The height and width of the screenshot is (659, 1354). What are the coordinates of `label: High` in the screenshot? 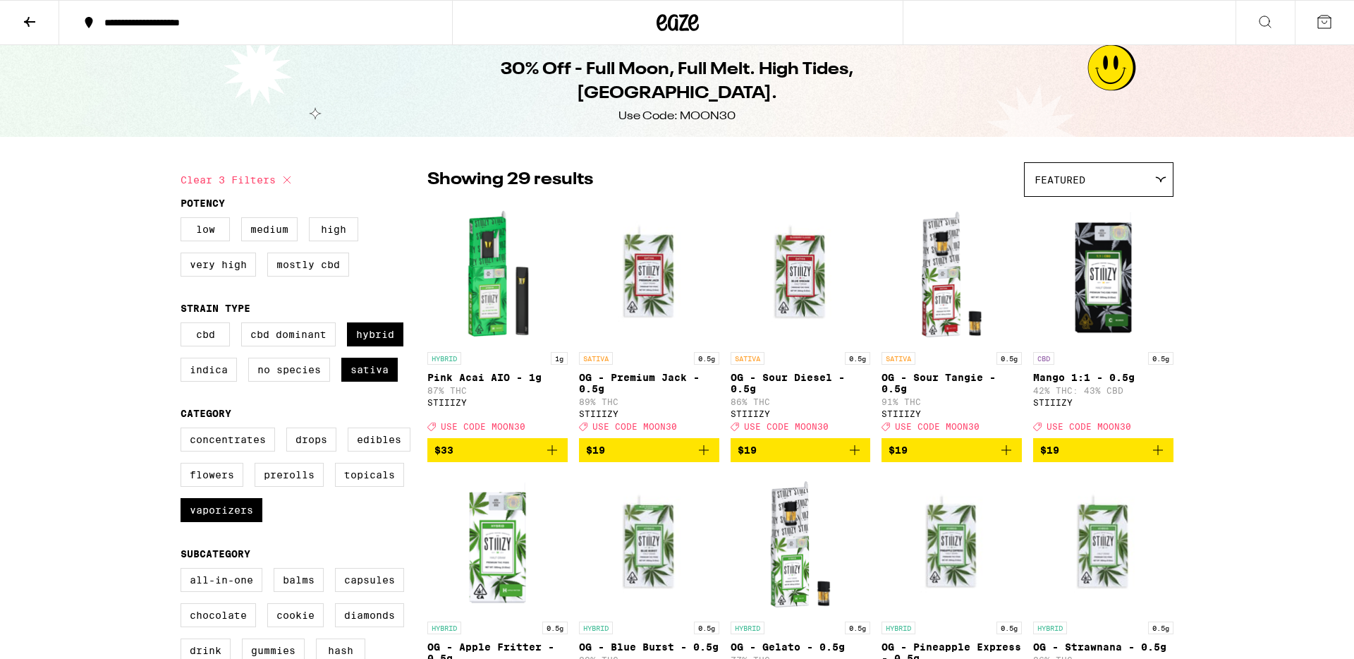 It's located at (334, 229).